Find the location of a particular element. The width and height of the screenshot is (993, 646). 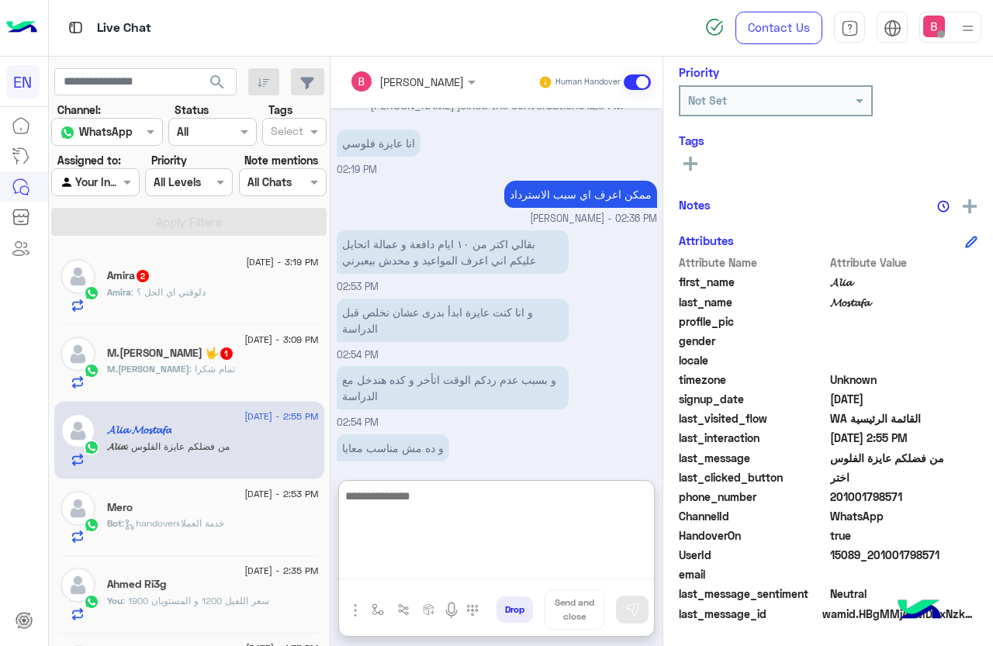

span: gender is located at coordinates (752, 340).